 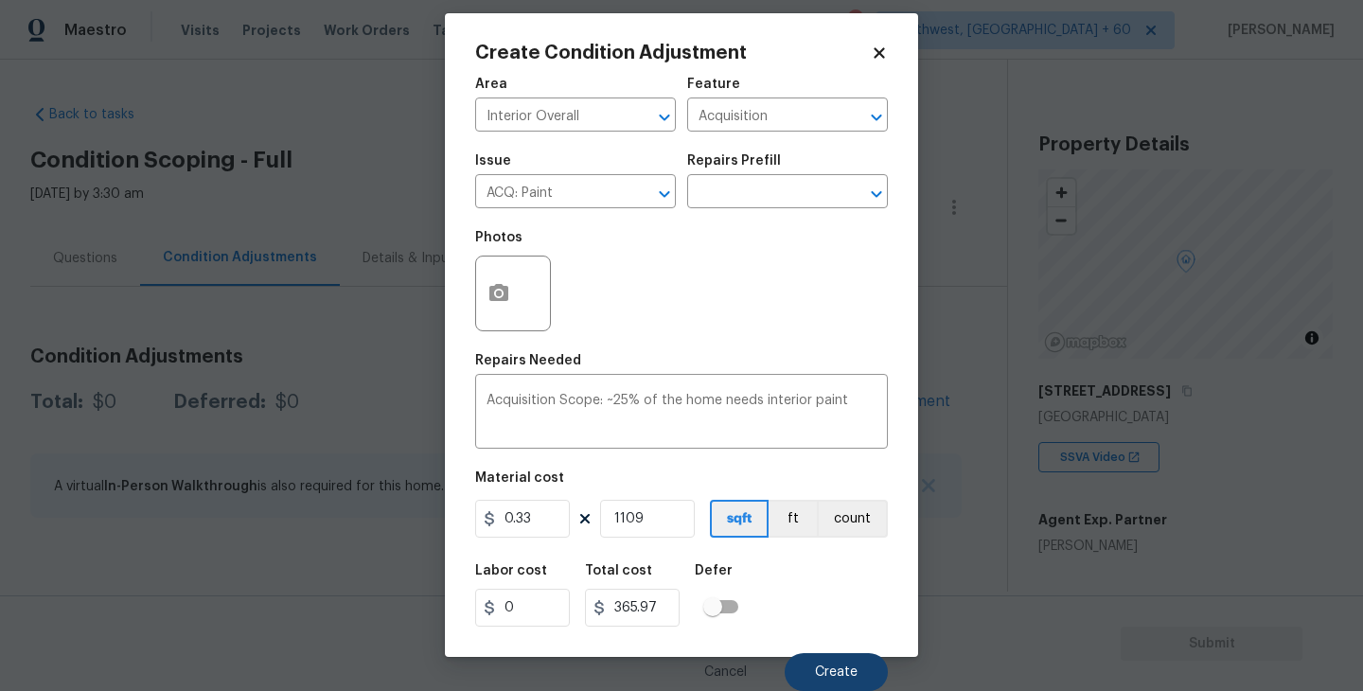 What do you see at coordinates (739, 519) in the screenshot?
I see `button: sqft` at bounding box center [739, 519].